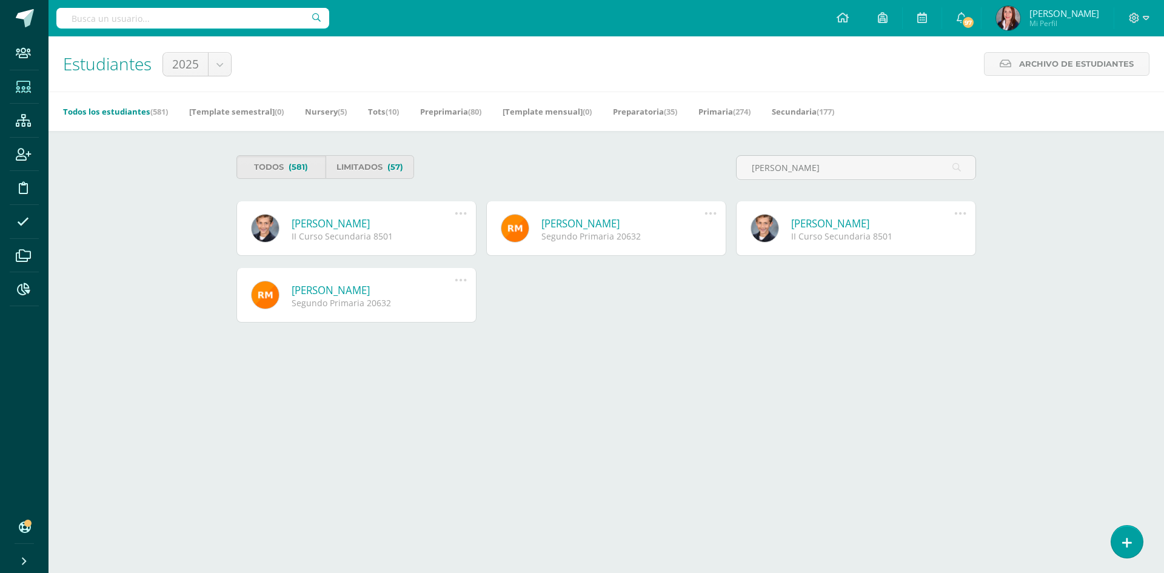 This screenshot has width=1164, height=573. I want to click on a: Archivo de Estudiantes, so click(1066, 64).